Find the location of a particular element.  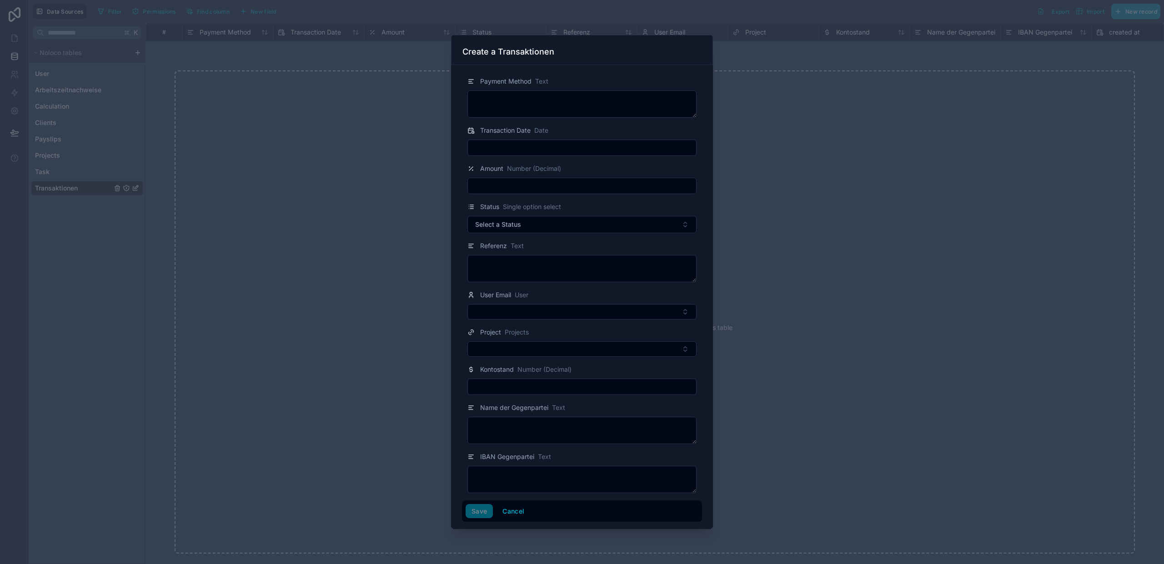

button: Cancel is located at coordinates (514, 512).